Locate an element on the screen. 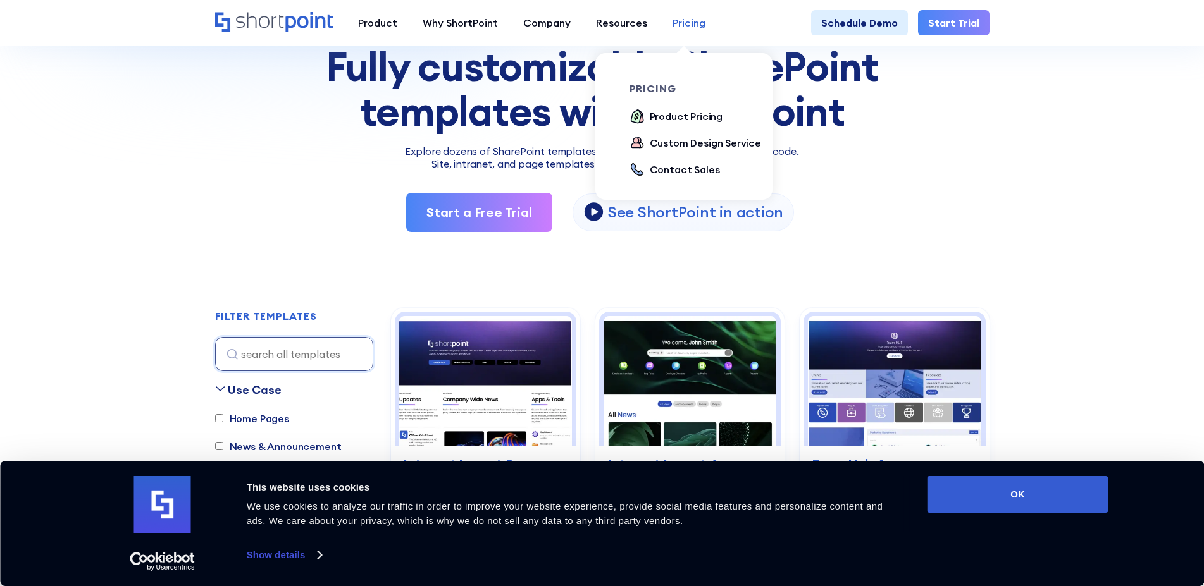  div: Use Case is located at coordinates (254, 390).